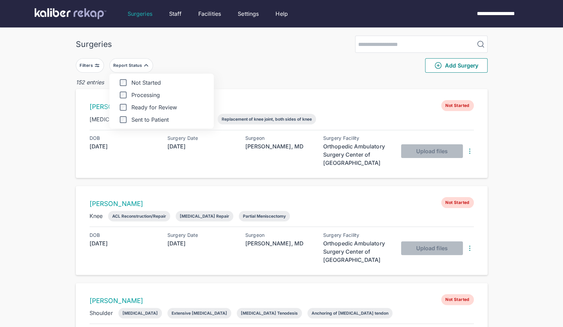 This screenshot has height=327, width=563. What do you see at coordinates (140, 14) in the screenshot?
I see `a: Surgeries` at bounding box center [140, 14].